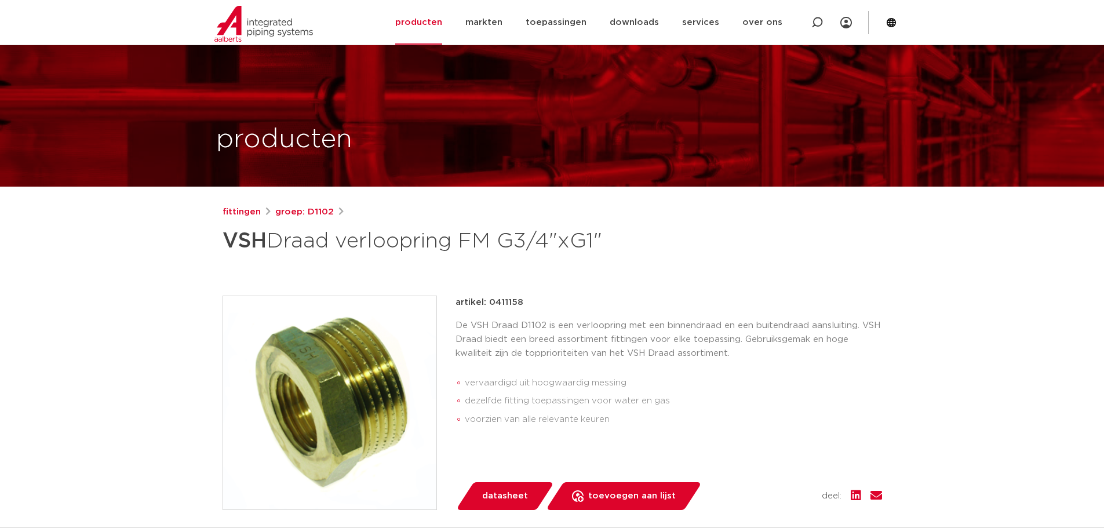 This screenshot has height=528, width=1104. Describe the element at coordinates (304, 212) in the screenshot. I see `a: groep: D1102` at that location.